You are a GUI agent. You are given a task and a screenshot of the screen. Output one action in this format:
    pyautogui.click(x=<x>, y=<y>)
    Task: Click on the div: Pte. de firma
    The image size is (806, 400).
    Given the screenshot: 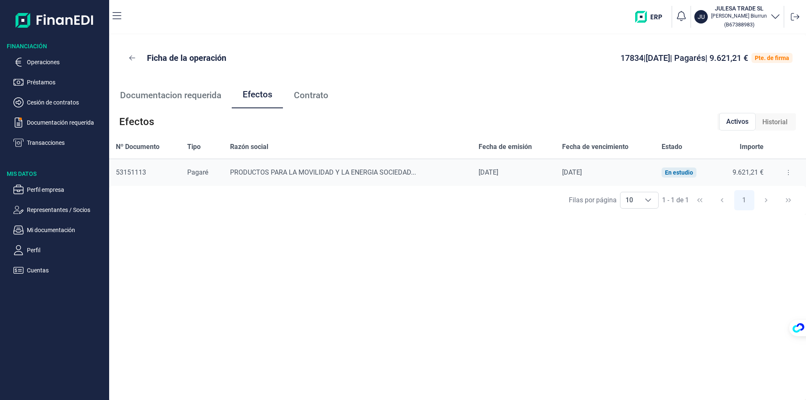 What is the action you would take?
    pyautogui.click(x=772, y=58)
    